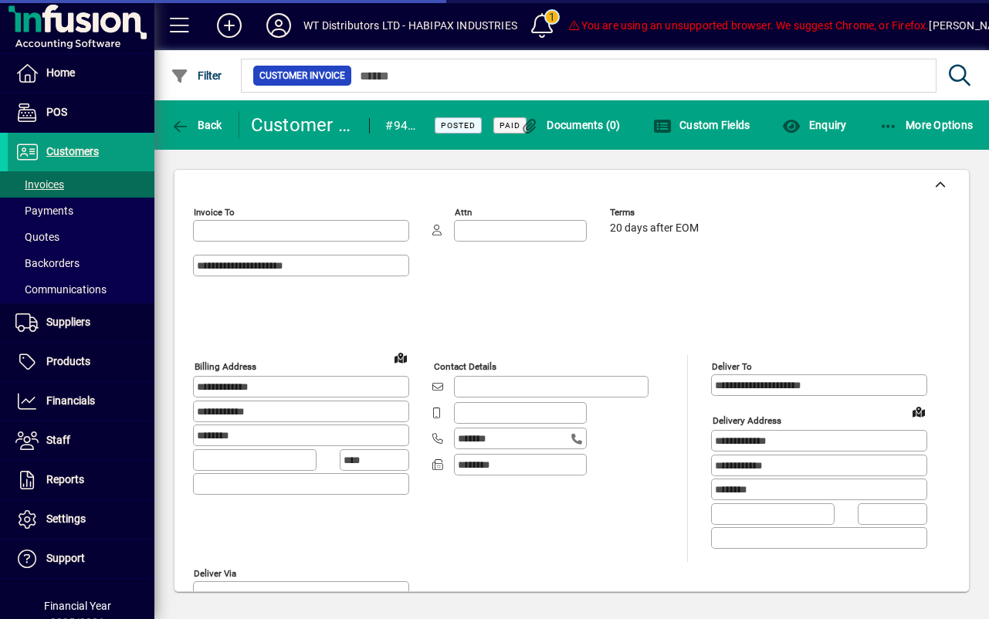 The height and width of the screenshot is (619, 989). What do you see at coordinates (66, 519) in the screenshot?
I see `span: Settings` at bounding box center [66, 519].